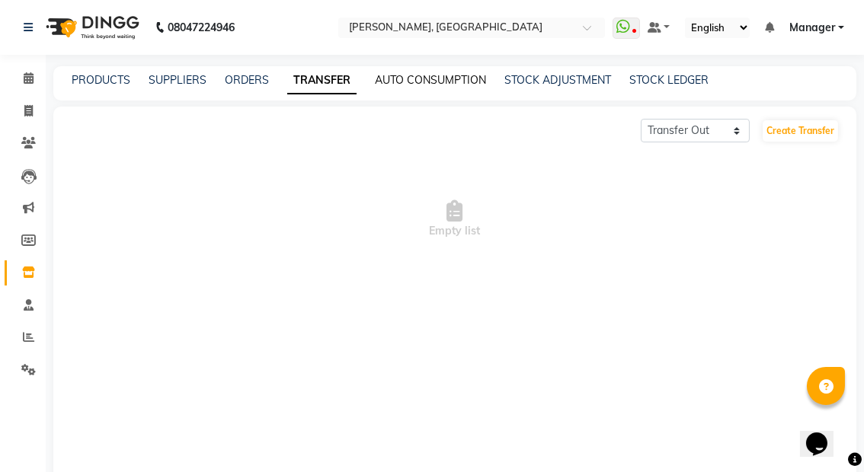 This screenshot has height=472, width=864. Describe the element at coordinates (558, 80) in the screenshot. I see `a: STOCK ADJUSTMENT` at that location.